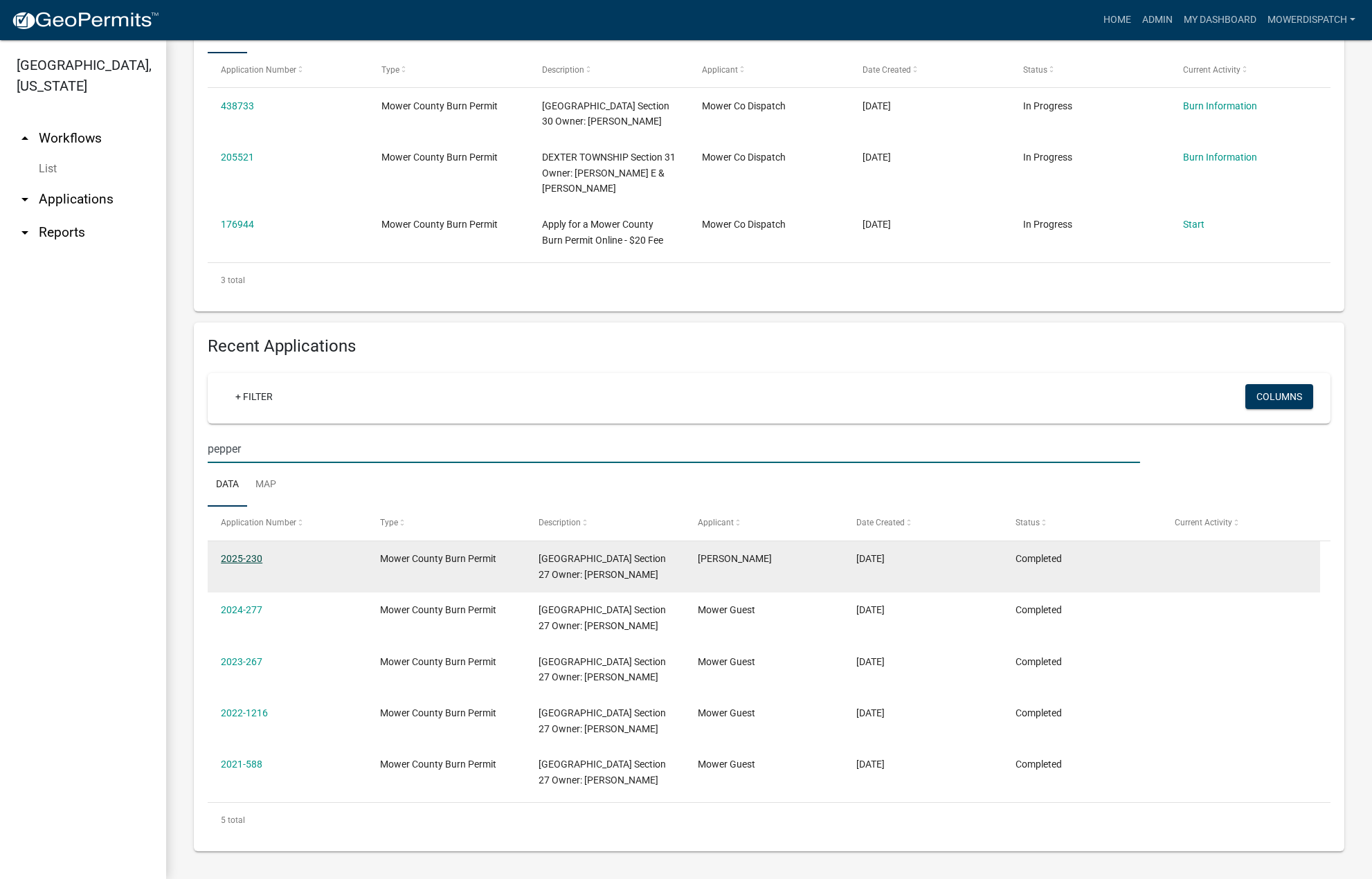 Image resolution: width=1372 pixels, height=879 pixels. Describe the element at coordinates (1311, 21) in the screenshot. I see `a: MowerDispatch` at that location.